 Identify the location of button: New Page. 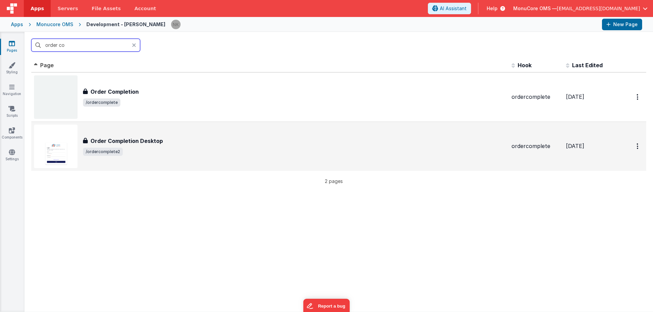
(622, 24).